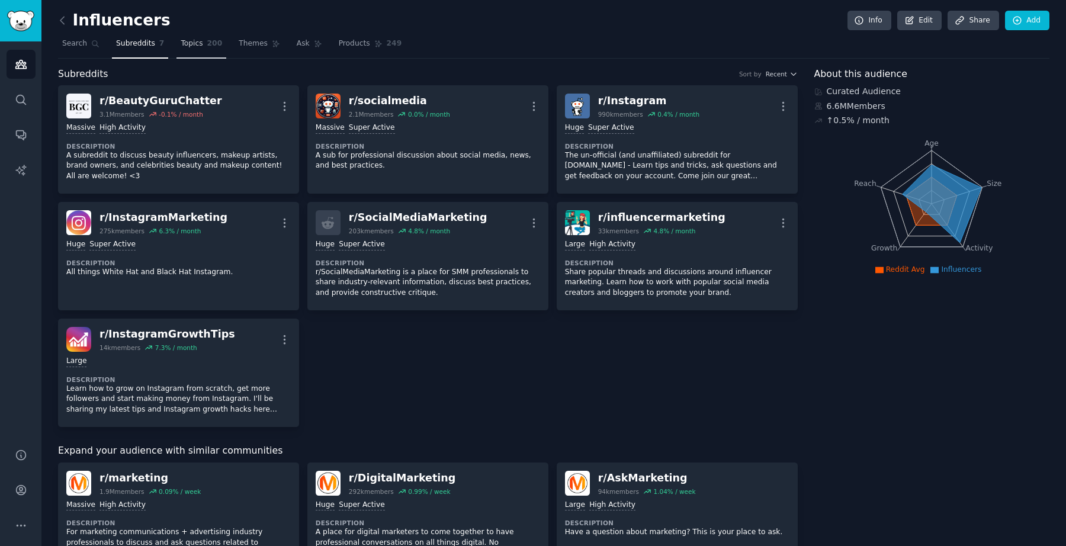 Image resolution: width=1066 pixels, height=546 pixels. Describe the element at coordinates (81, 46) in the screenshot. I see `a: Search` at that location.